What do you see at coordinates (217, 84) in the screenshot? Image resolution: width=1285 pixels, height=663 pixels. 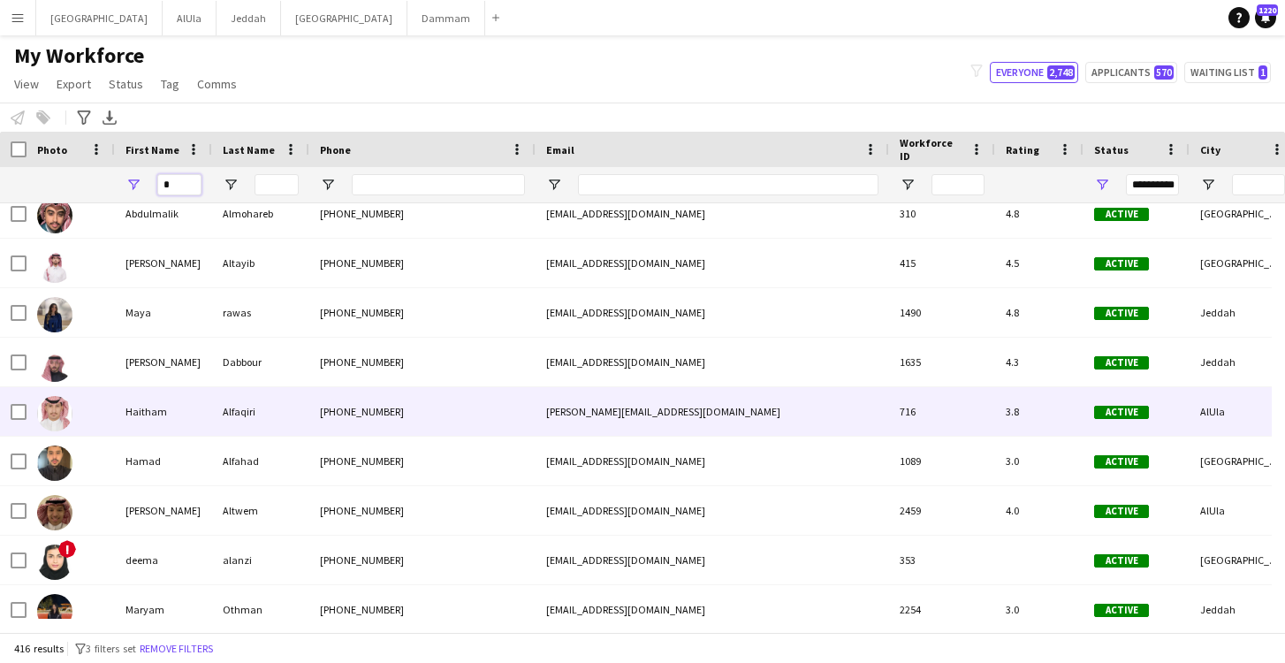 I see `span: Comms` at bounding box center [217, 84].